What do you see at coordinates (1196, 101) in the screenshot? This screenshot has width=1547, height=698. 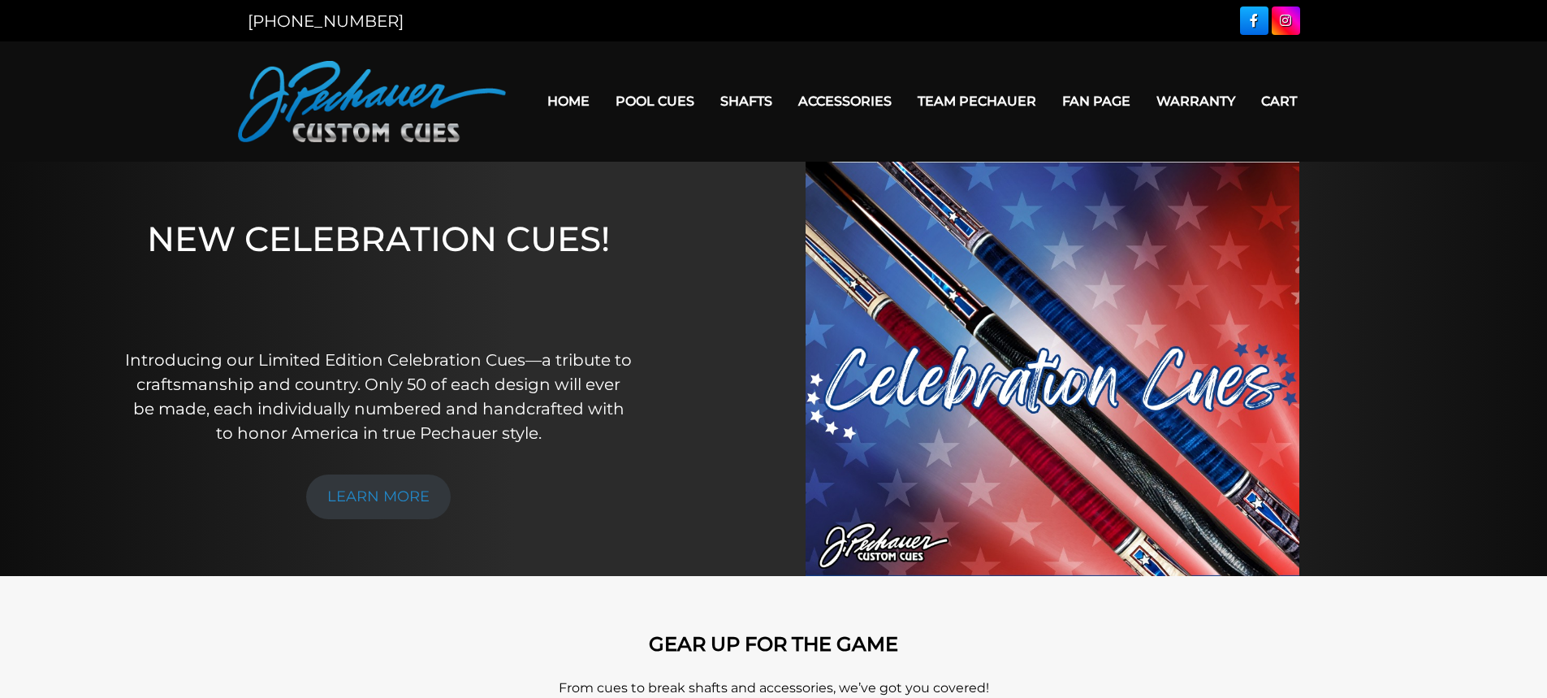 I see `a: Warranty` at bounding box center [1196, 101].